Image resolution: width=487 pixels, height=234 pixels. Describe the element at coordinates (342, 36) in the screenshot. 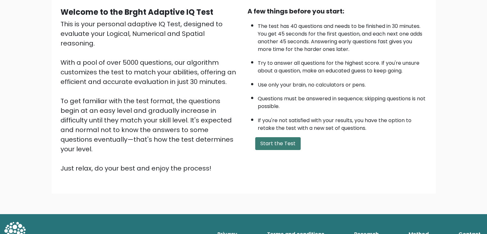

I see `li: The test has 40 questions and needs to be finished in 30 minutes. You get 45 seconds for the firs...` at that location.